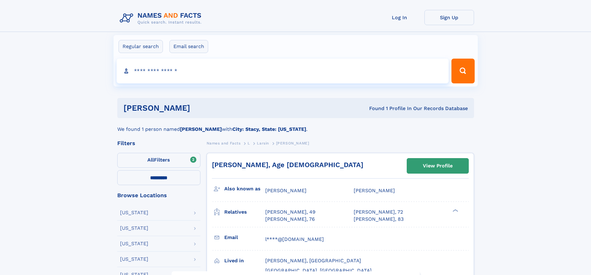 The width and height of the screenshot is (591, 275). I want to click on span: All, so click(151, 160).